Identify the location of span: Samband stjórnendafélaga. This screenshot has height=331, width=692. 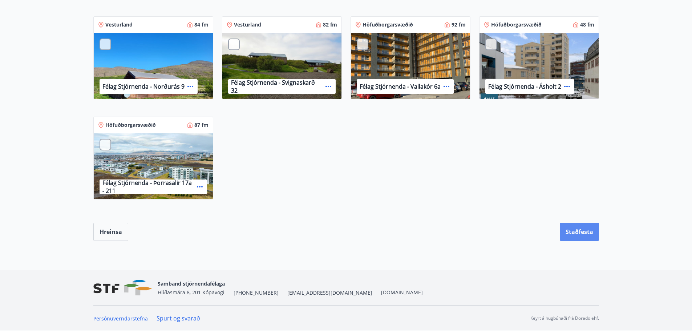
(191, 283).